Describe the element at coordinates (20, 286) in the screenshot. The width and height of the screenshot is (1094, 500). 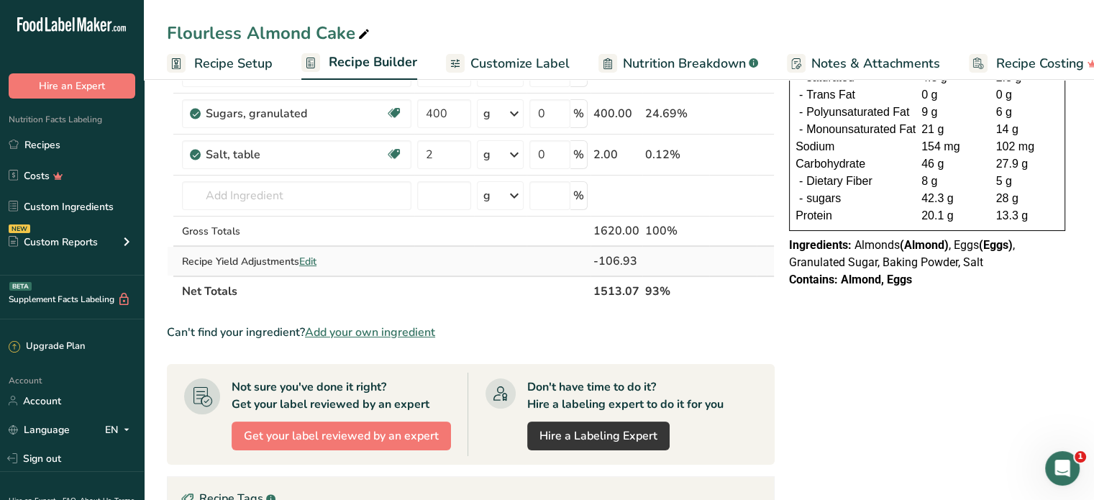
I see `div: BETA` at that location.